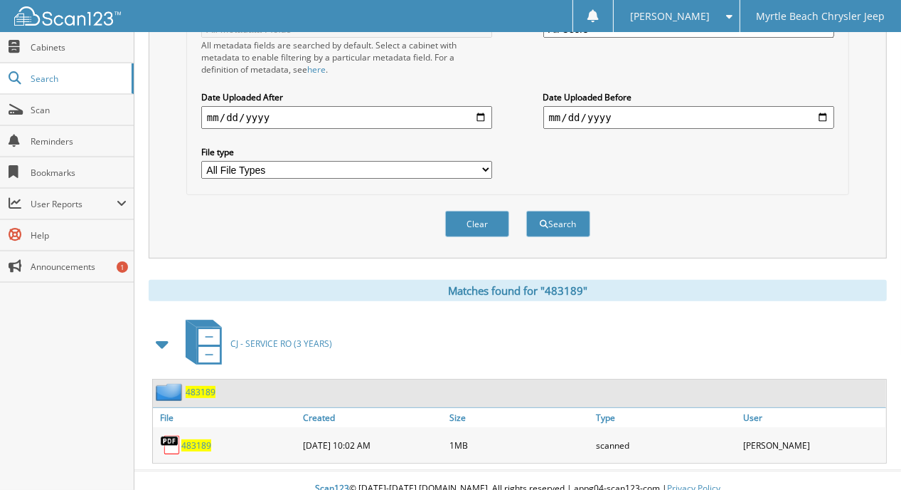 Image resolution: width=901 pixels, height=490 pixels. Describe the element at coordinates (518, 290) in the screenshot. I see `div: Matches found for "483189"` at that location.